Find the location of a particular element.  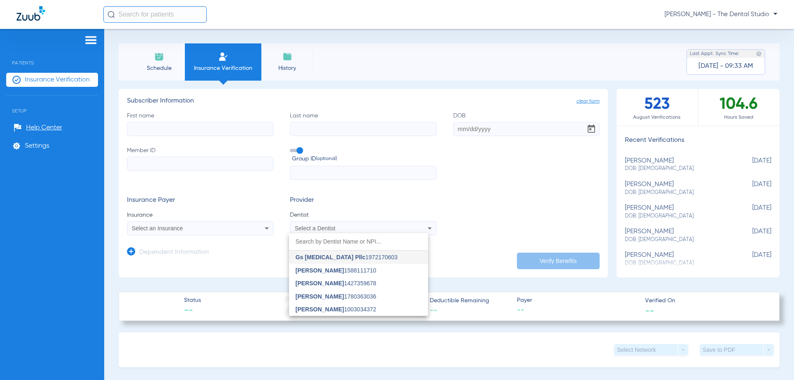

span: 1588111710 is located at coordinates (336, 270).